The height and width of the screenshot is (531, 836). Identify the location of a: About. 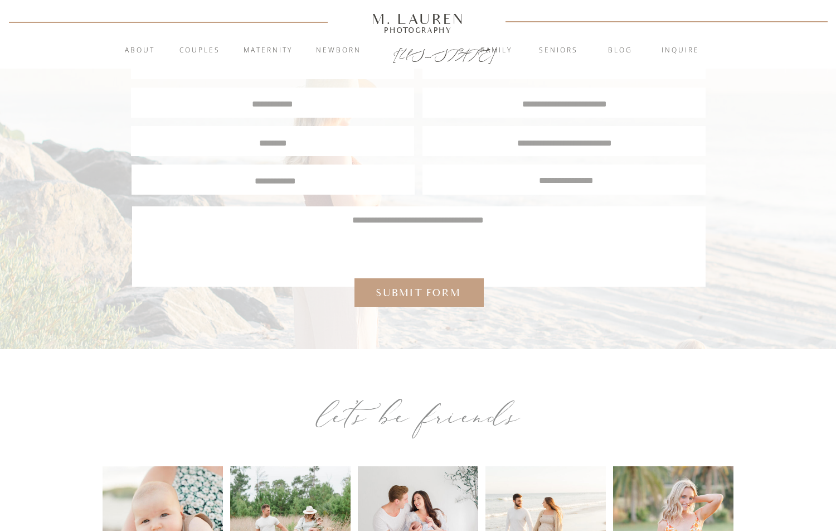
(139, 51).